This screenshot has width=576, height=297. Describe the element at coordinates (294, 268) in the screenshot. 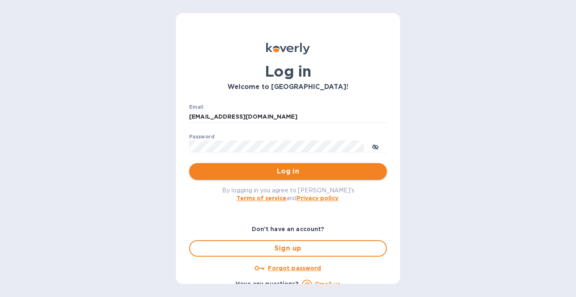

I see `u: Forgot password` at that location.